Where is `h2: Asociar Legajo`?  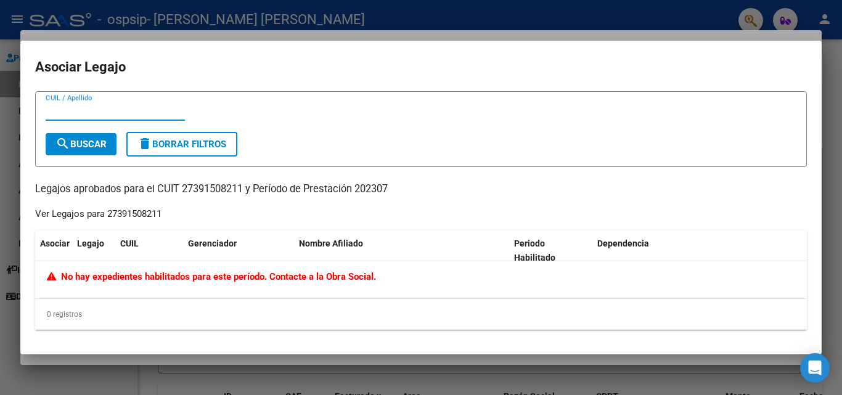 h2: Asociar Legajo is located at coordinates (421, 67).